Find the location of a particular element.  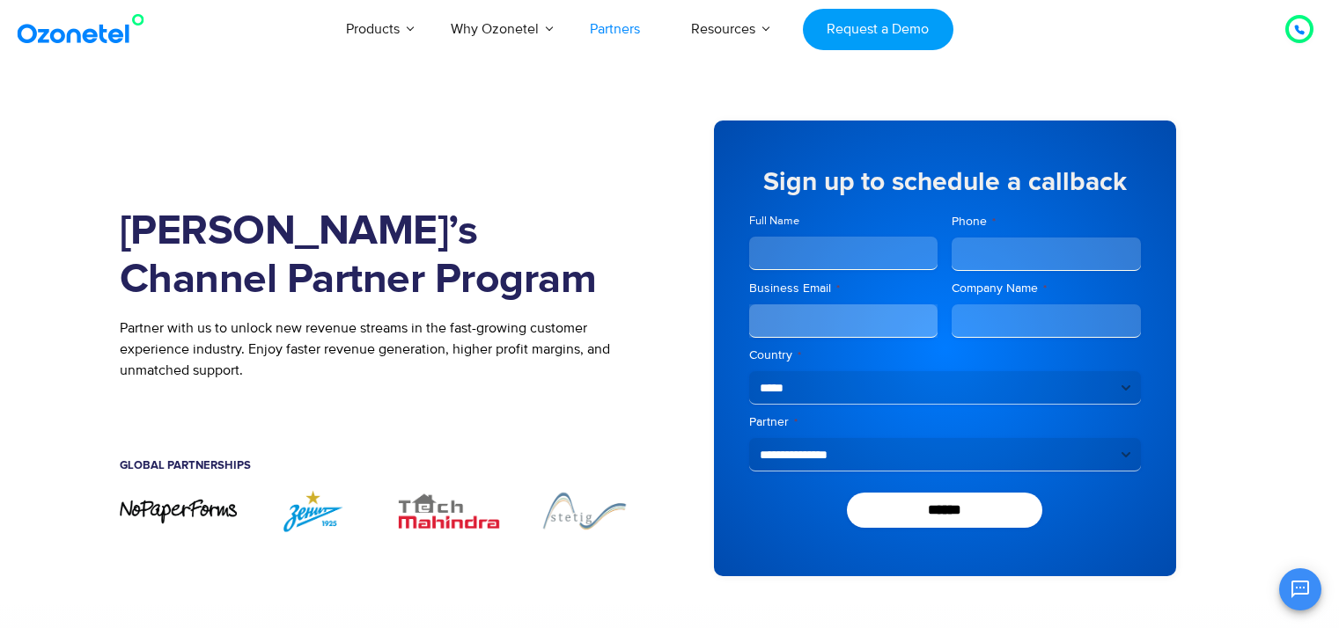

label: Business Email is located at coordinates (843, 289).